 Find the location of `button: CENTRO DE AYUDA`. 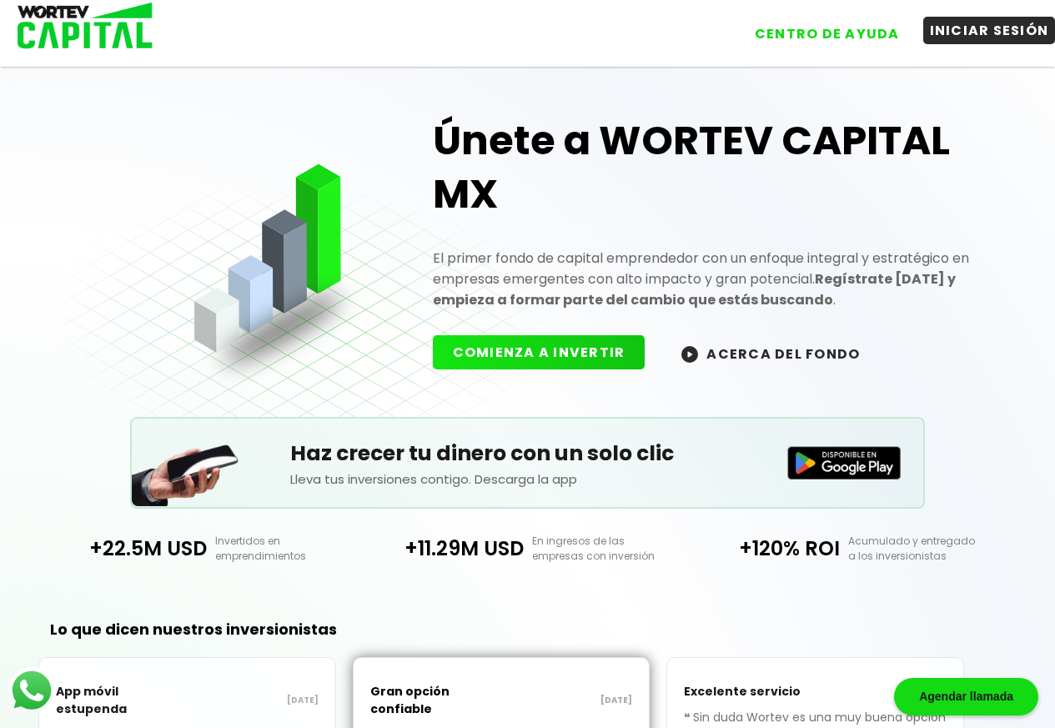

button: CENTRO DE AYUDA is located at coordinates (828, 33).